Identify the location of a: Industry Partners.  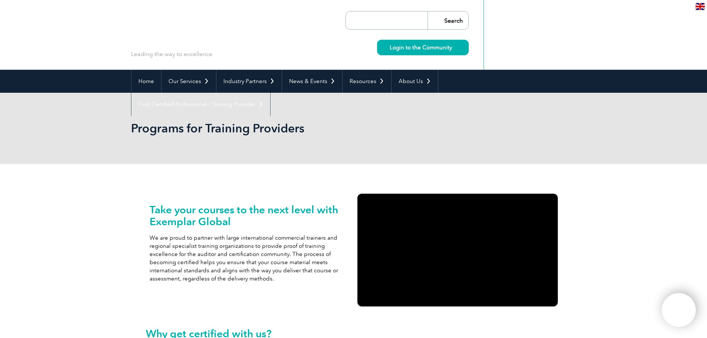
(249, 81).